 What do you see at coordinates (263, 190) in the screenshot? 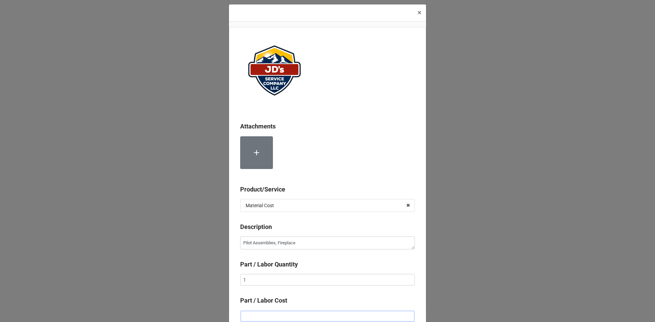
I see `label: Product/Service` at bounding box center [263, 190].